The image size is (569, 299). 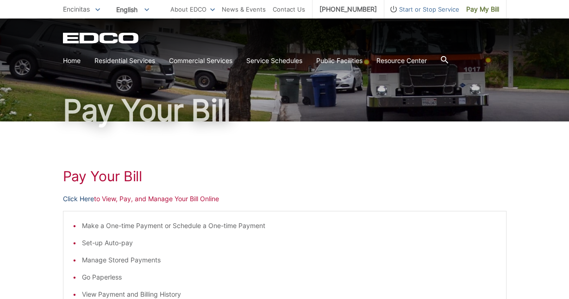 I want to click on p: to View, Pay, and Manage Your Bill Online, so click(x=285, y=199).